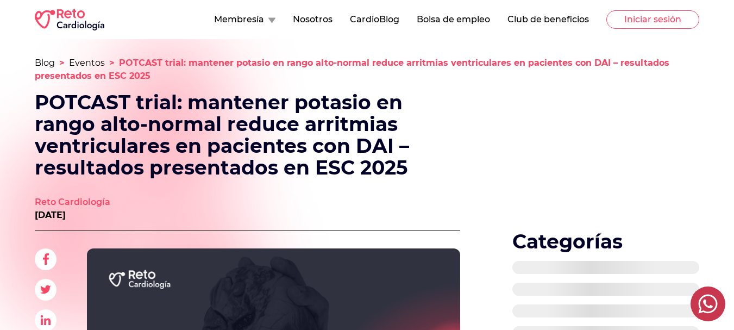  I want to click on button: Membresía, so click(245, 20).